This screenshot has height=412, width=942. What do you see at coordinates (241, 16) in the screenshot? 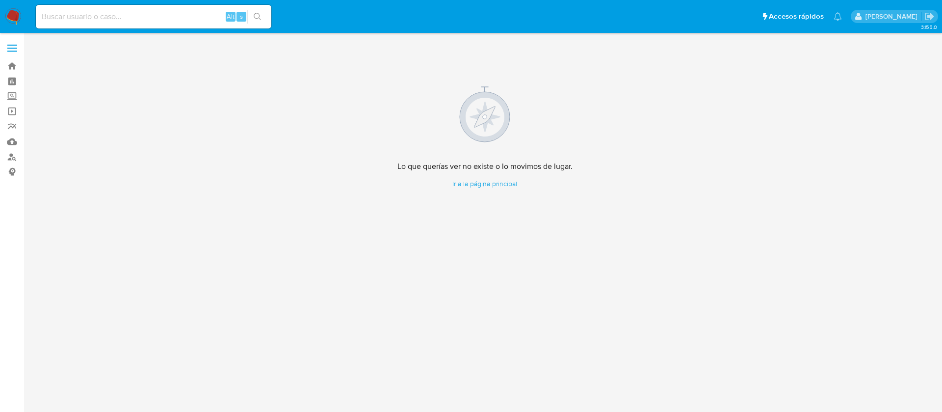
I see `span: s` at bounding box center [241, 16].